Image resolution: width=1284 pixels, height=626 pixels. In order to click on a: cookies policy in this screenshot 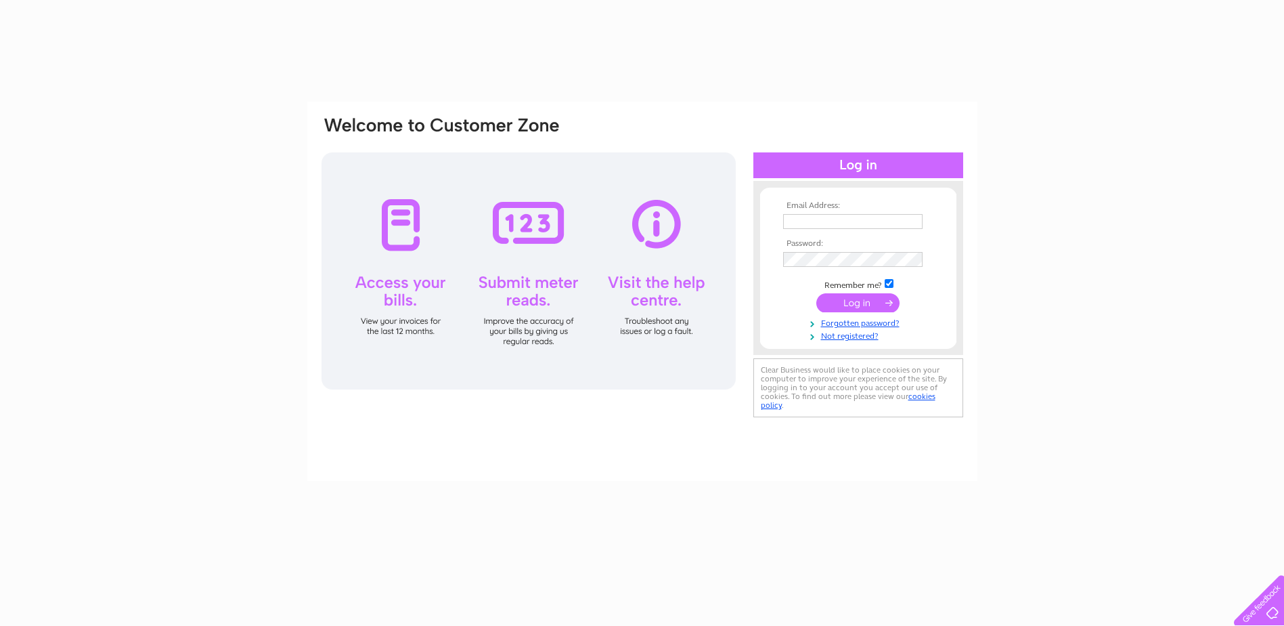, I will do `click(848, 400)`.